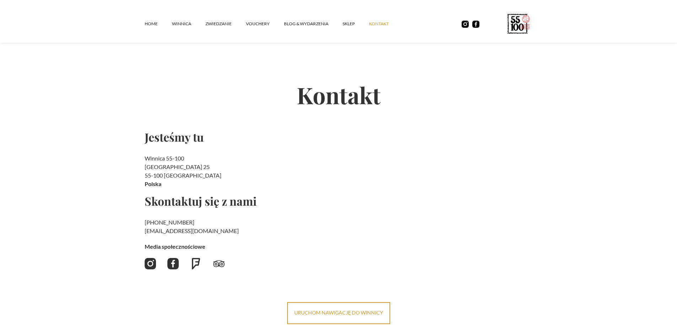 The image size is (677, 327). Describe the element at coordinates (386, 24) in the screenshot. I see `a: kontakt` at that location.